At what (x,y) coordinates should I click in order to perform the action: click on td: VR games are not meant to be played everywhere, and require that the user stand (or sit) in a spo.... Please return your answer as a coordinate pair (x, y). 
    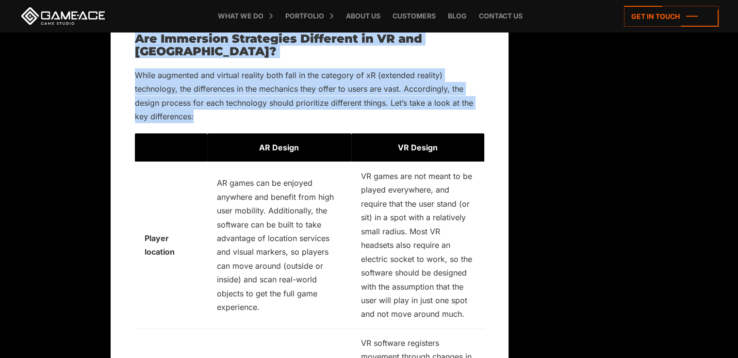
    Looking at the image, I should click on (418, 245).